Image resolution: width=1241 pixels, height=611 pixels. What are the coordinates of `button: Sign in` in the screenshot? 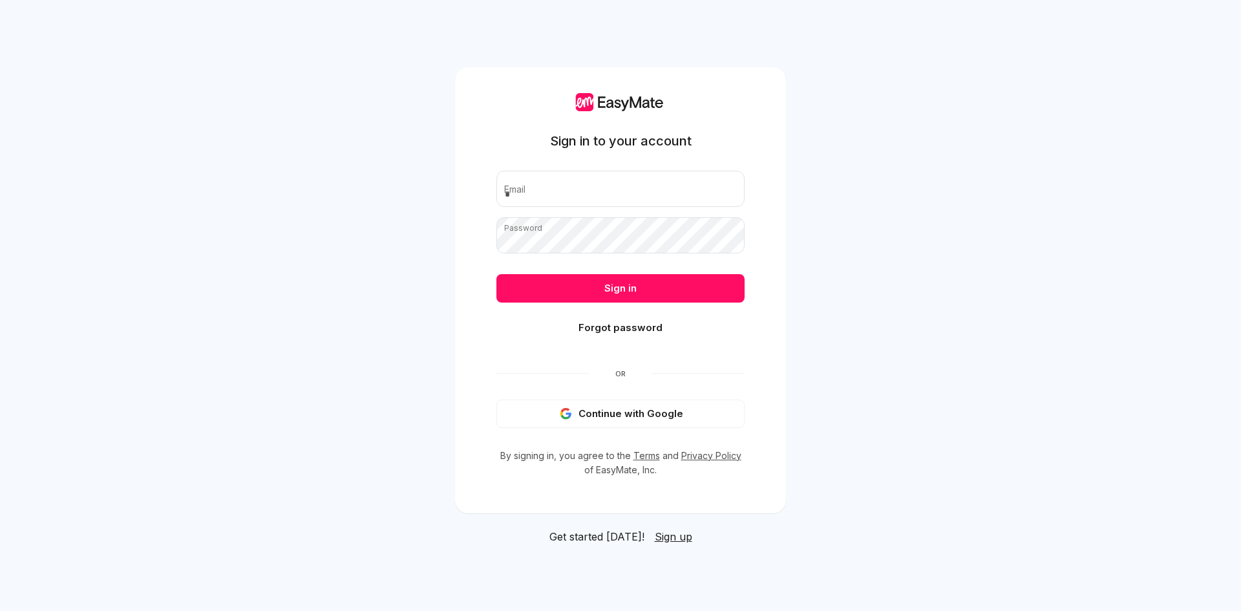 It's located at (621, 288).